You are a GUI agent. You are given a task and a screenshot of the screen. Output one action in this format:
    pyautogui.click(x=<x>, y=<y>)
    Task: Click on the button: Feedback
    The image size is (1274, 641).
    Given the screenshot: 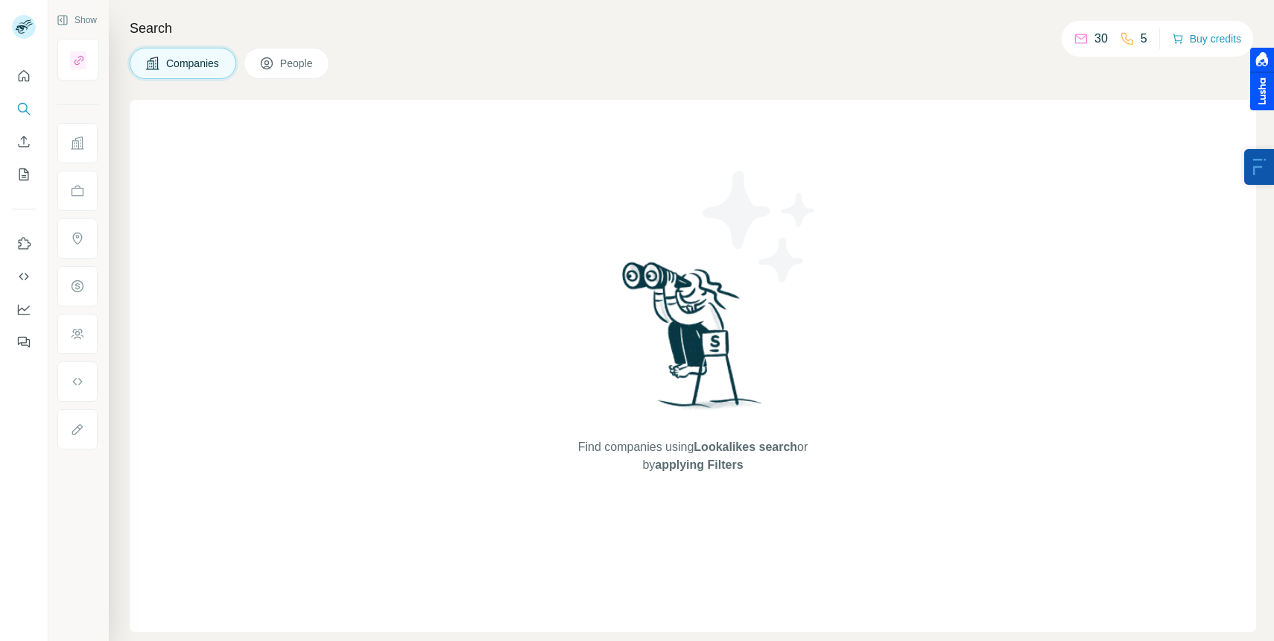 What is the action you would take?
    pyautogui.click(x=24, y=342)
    